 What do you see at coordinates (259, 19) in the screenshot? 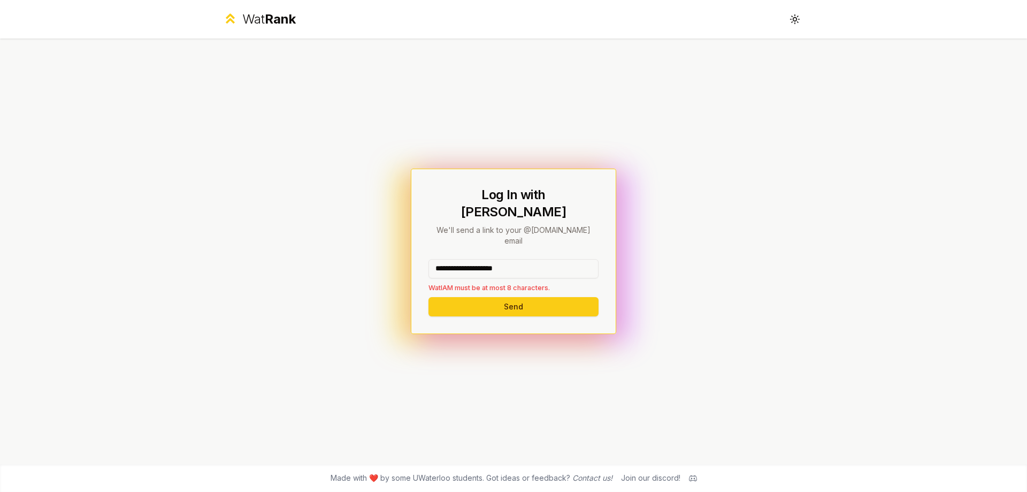
I see `a: WatRank` at bounding box center [259, 19].